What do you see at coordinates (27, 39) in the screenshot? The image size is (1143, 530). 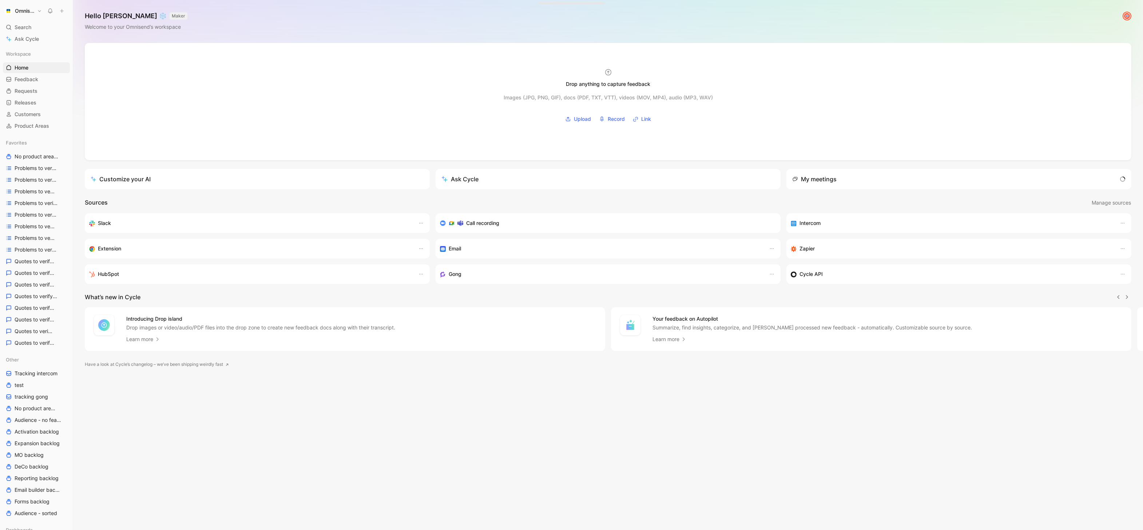 I see `span: Ask Cycle` at bounding box center [27, 39].